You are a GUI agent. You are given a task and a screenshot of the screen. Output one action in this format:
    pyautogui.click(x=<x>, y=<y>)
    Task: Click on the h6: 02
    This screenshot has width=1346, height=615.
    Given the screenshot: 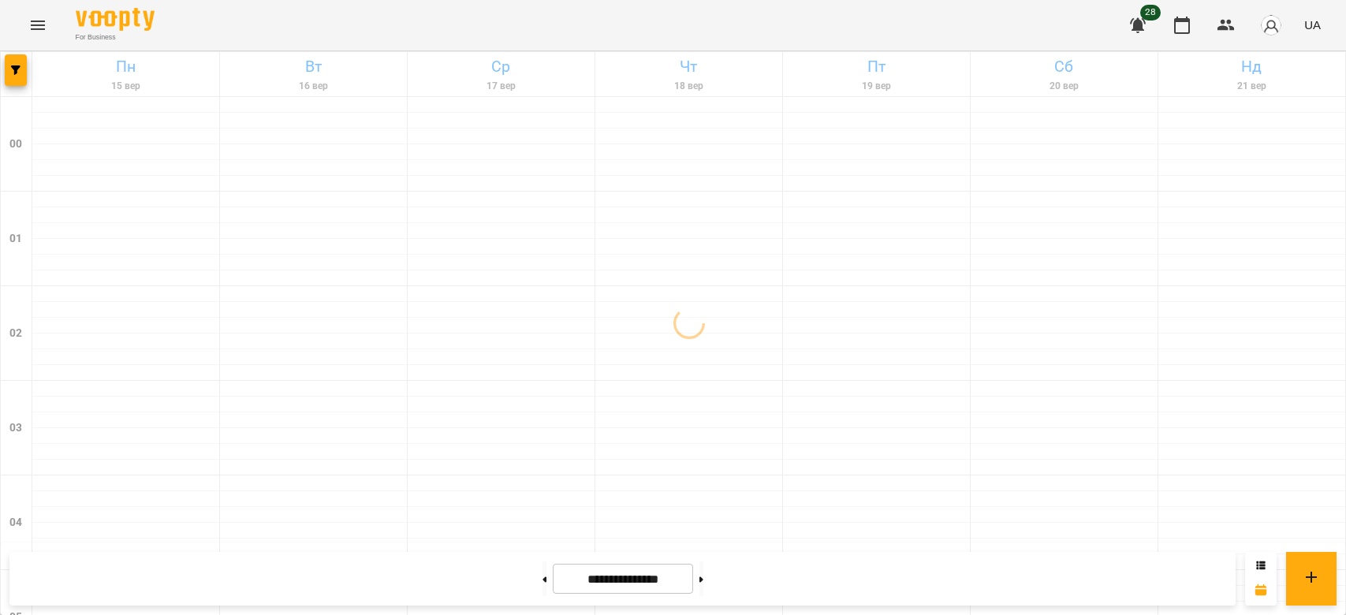 What is the action you would take?
    pyautogui.click(x=16, y=333)
    